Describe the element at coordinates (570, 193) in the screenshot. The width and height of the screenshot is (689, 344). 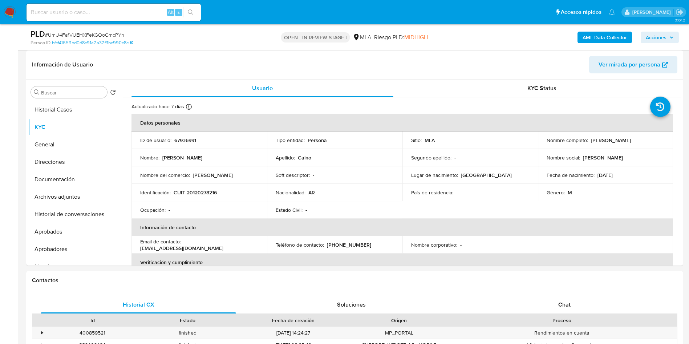
I see `p: M` at that location.